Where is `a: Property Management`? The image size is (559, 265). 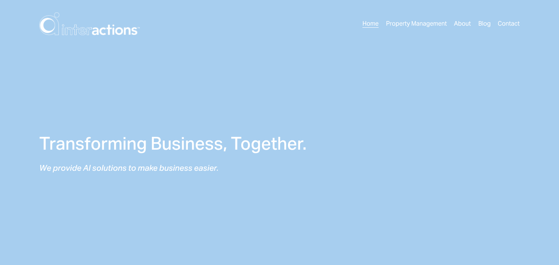 a: Property Management is located at coordinates (416, 24).